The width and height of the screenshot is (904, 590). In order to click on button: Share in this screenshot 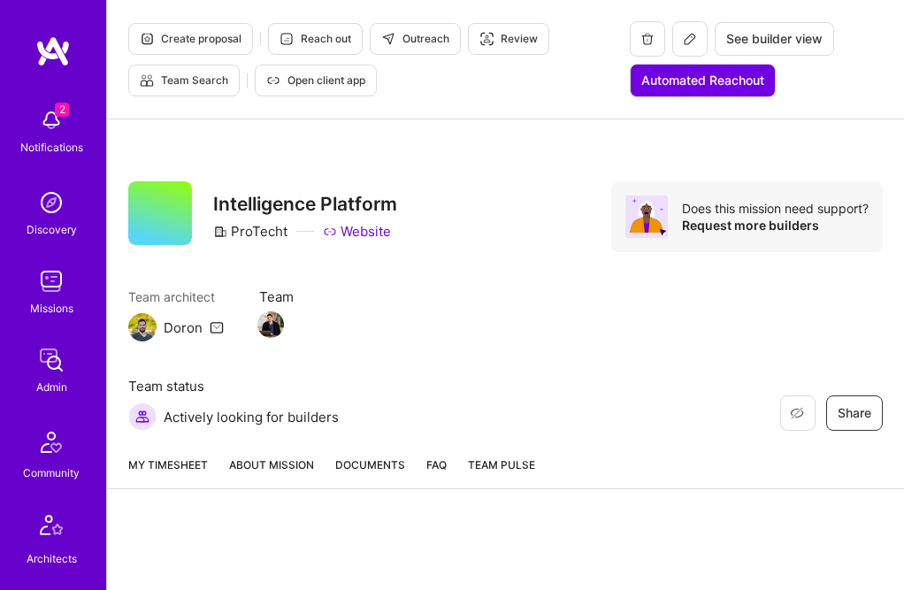, I will do `click(854, 413)`.